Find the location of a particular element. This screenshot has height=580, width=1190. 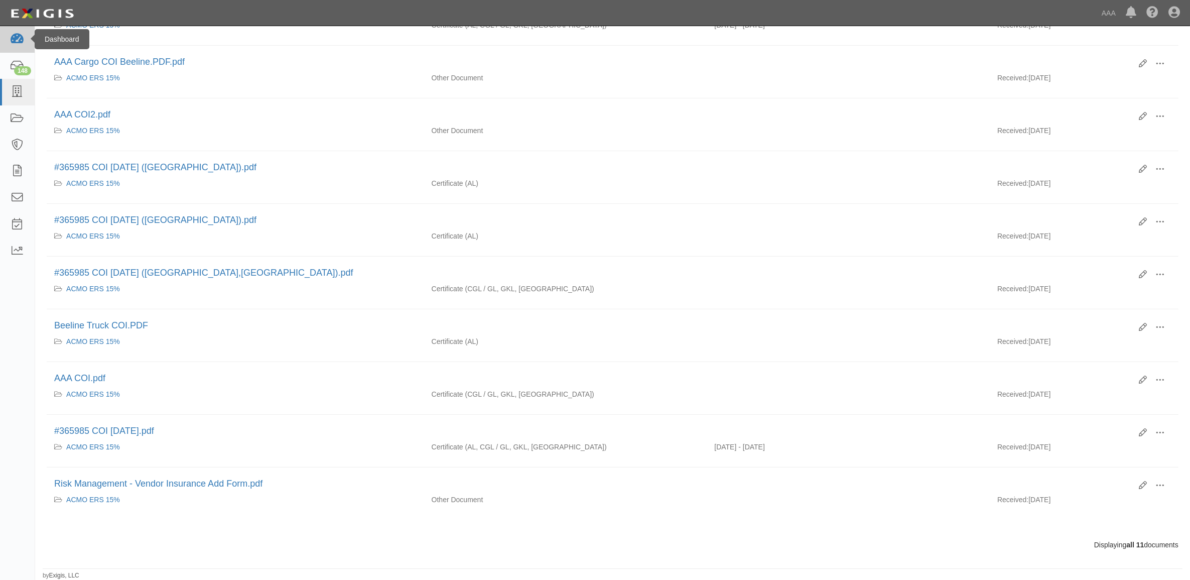

div: Auto Liability Commercial General Liability / Garage Liability Garage Keepers Liability On-Hook is located at coordinates (566, 447).